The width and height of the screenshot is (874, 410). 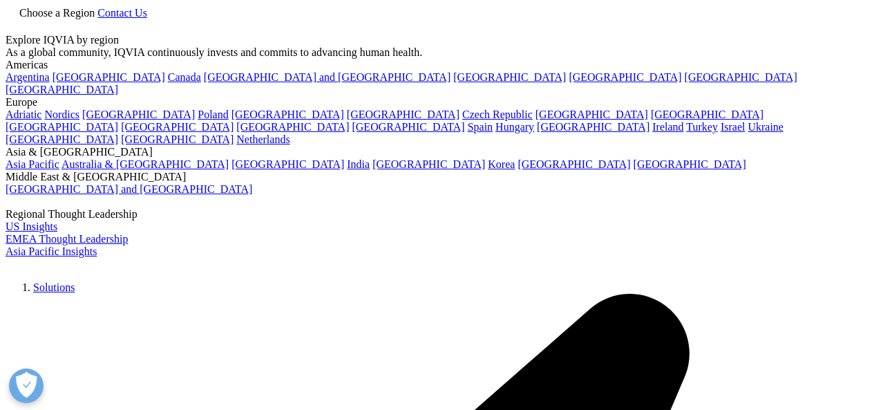 What do you see at coordinates (480, 126) in the screenshot?
I see `a: Spain` at bounding box center [480, 126].